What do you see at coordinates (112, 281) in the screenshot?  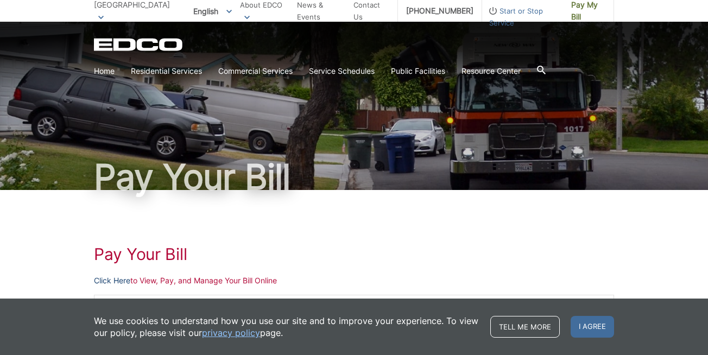 I see `a: Click Here` at bounding box center [112, 281].